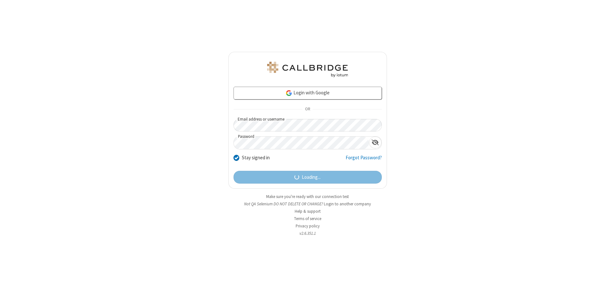 Image resolution: width=615 pixels, height=293 pixels. Describe the element at coordinates (307, 125) in the screenshot. I see `input: Email address or username` at that location.